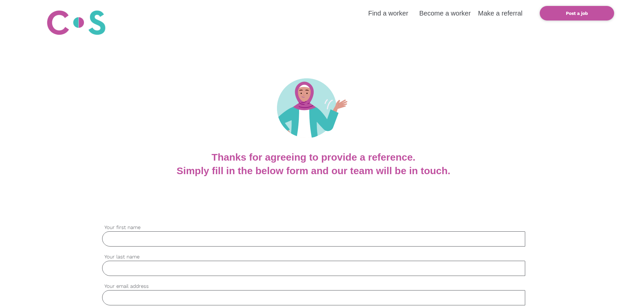 This screenshot has height=308, width=627. Describe the element at coordinates (314, 228) in the screenshot. I see `label: Your first name` at that location.